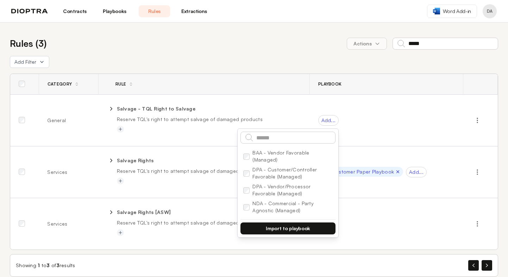 The height and width of the screenshot is (277, 508). I want to click on p: Salvage Rights, so click(135, 160).